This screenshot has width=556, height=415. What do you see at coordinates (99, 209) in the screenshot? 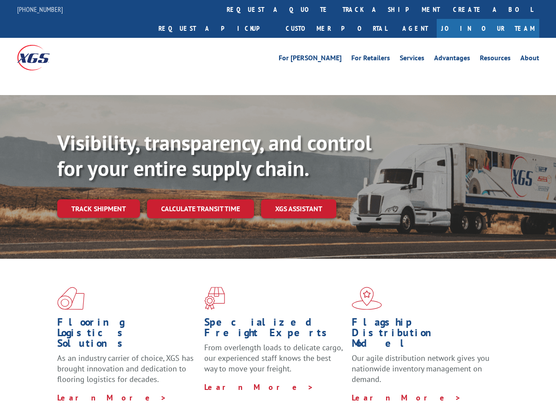
I see `a: Track shipment` at bounding box center [99, 209].